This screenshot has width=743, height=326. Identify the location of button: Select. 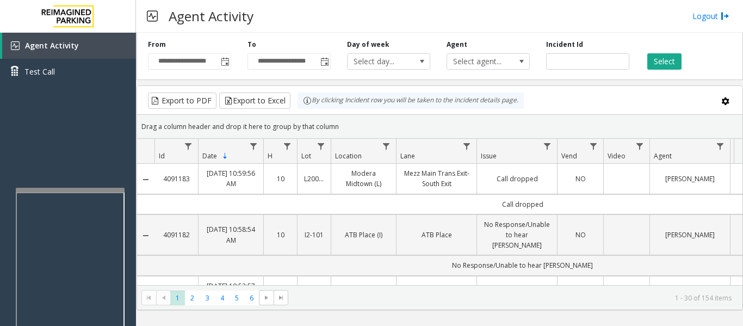
(664, 61).